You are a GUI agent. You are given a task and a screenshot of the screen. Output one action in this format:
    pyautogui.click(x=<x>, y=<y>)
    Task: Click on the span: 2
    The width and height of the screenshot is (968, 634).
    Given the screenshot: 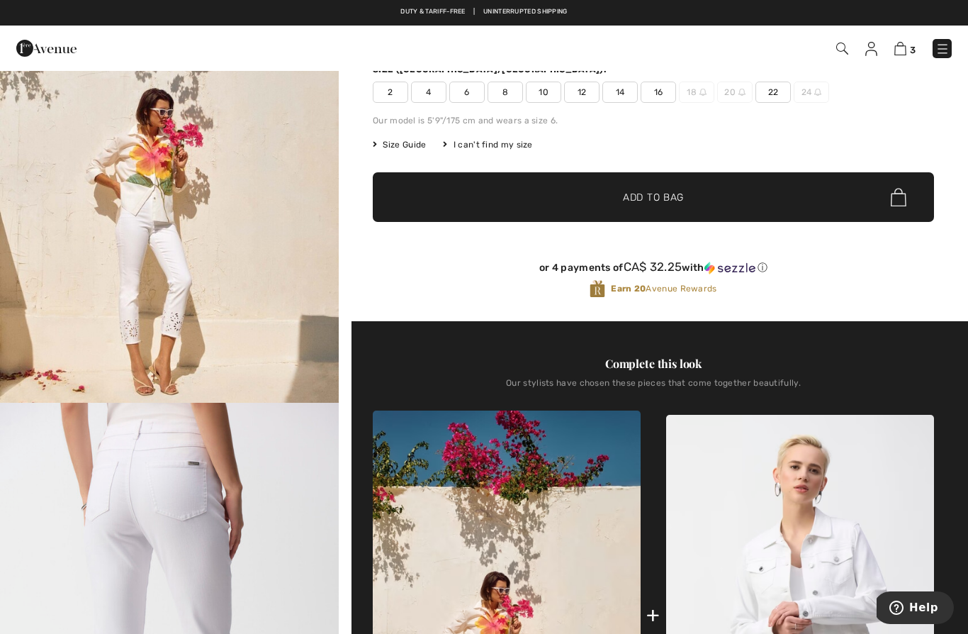 What is the action you would take?
    pyautogui.click(x=391, y=92)
    